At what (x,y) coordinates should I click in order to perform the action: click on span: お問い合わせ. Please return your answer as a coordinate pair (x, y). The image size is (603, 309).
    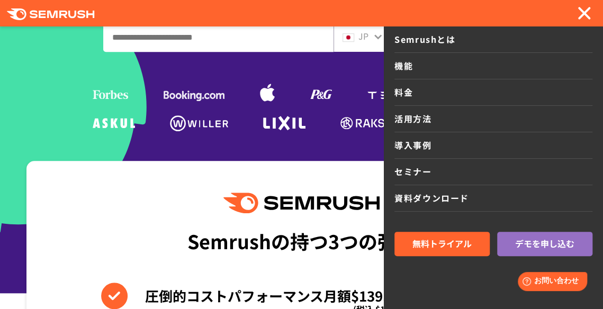
    Looking at the image, I should click on (48, 13).